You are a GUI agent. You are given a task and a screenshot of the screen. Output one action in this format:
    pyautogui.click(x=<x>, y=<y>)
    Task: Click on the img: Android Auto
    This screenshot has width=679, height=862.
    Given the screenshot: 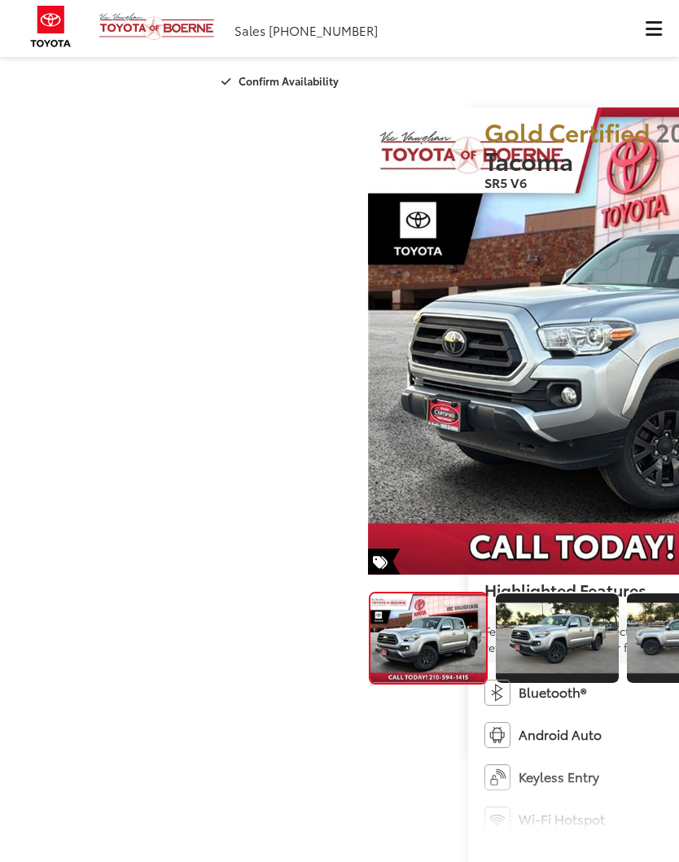 What is the action you would take?
    pyautogui.click(x=497, y=735)
    